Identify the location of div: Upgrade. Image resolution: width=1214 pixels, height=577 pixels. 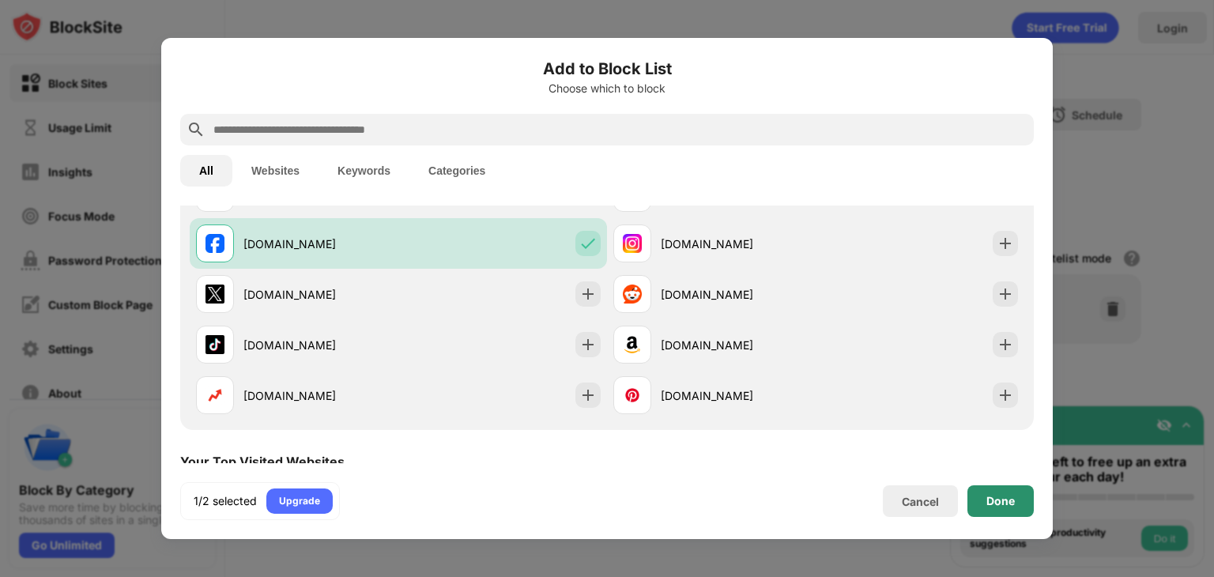
(300, 501).